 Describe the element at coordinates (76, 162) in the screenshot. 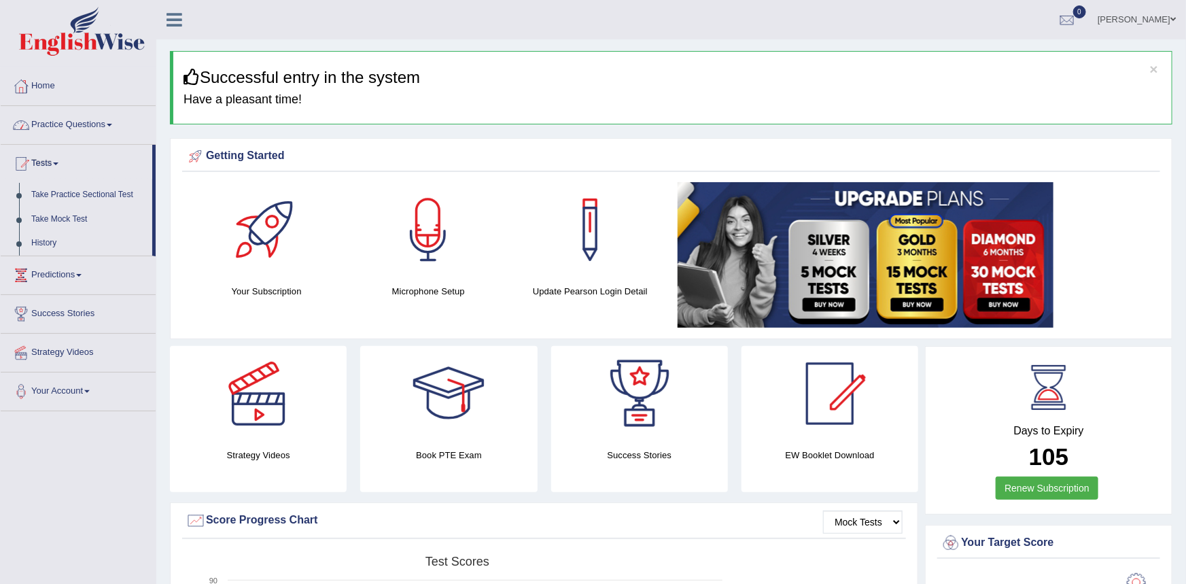

I see `a: Tests` at that location.